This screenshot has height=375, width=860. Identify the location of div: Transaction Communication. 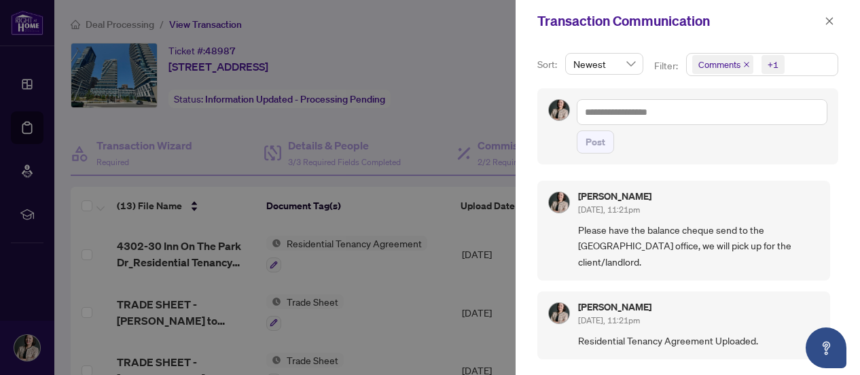
(679, 21).